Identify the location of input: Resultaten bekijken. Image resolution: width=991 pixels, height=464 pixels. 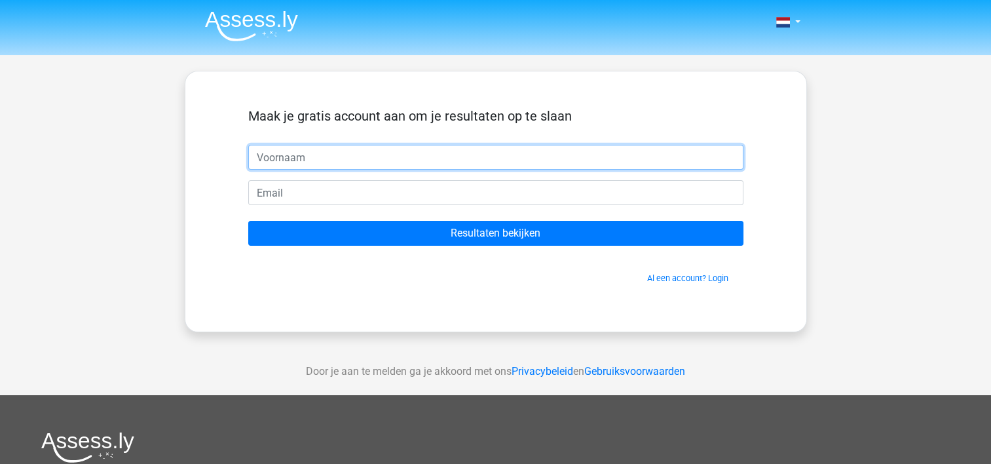
(496, 233).